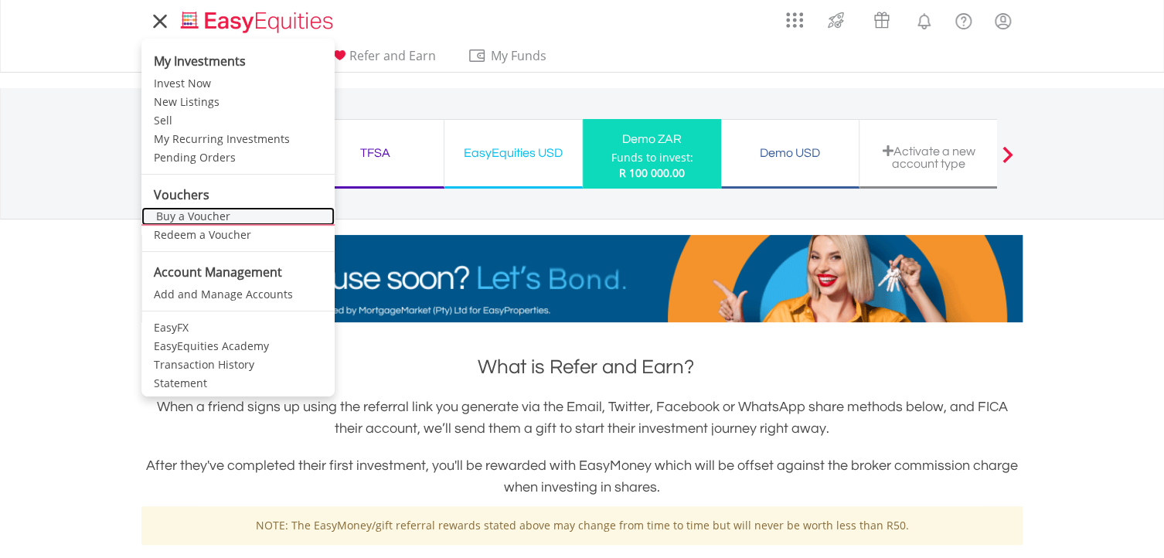  Describe the element at coordinates (652, 139) in the screenshot. I see `div: Demo ZAR` at that location.